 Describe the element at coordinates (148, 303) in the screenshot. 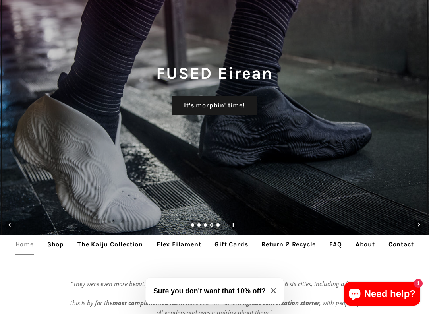

I see `strong: most complimented item` at that location.